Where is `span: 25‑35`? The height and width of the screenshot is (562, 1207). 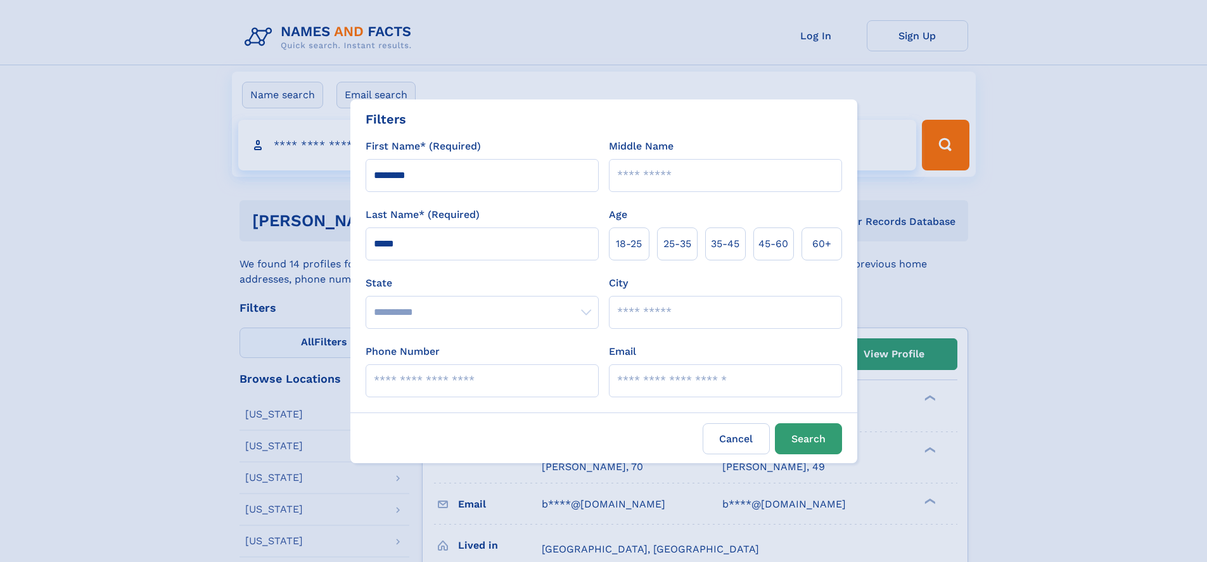 span: 25‑35 is located at coordinates (678, 244).